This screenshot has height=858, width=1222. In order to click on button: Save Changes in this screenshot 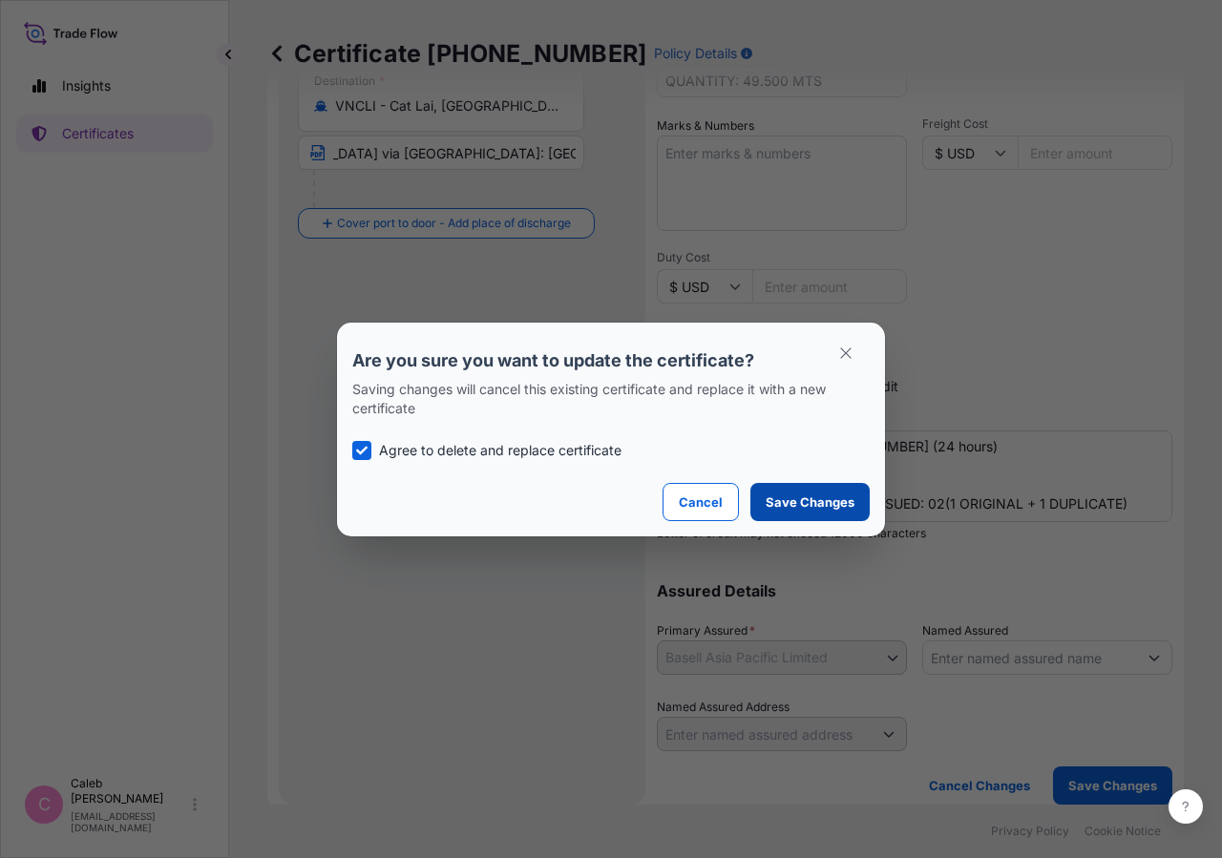, I will do `click(810, 502)`.